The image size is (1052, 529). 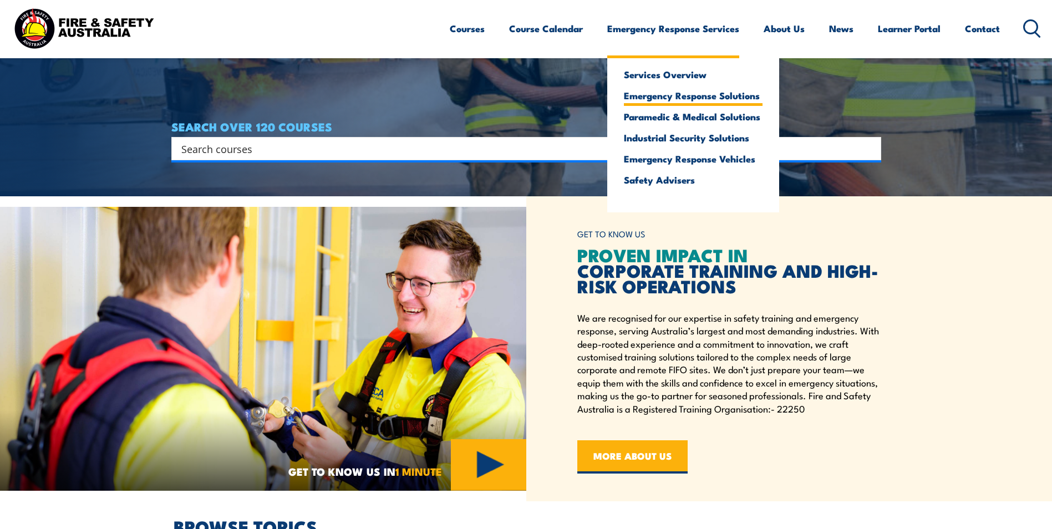 I want to click on form: Search form, so click(x=521, y=149).